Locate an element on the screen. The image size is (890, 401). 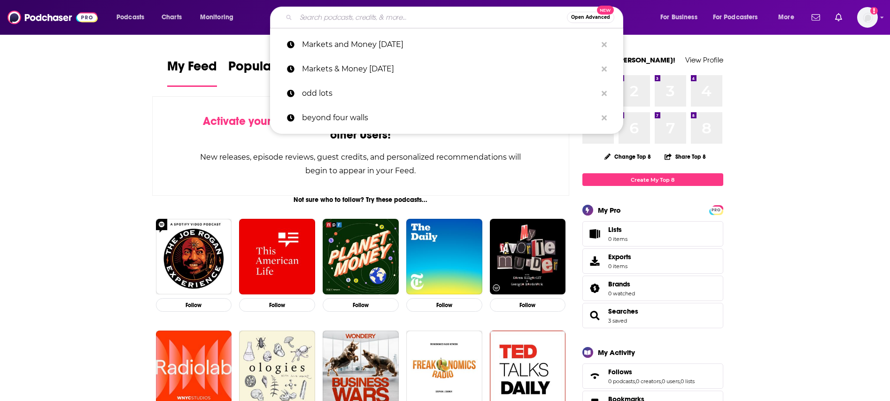
span: New is located at coordinates (605, 10).